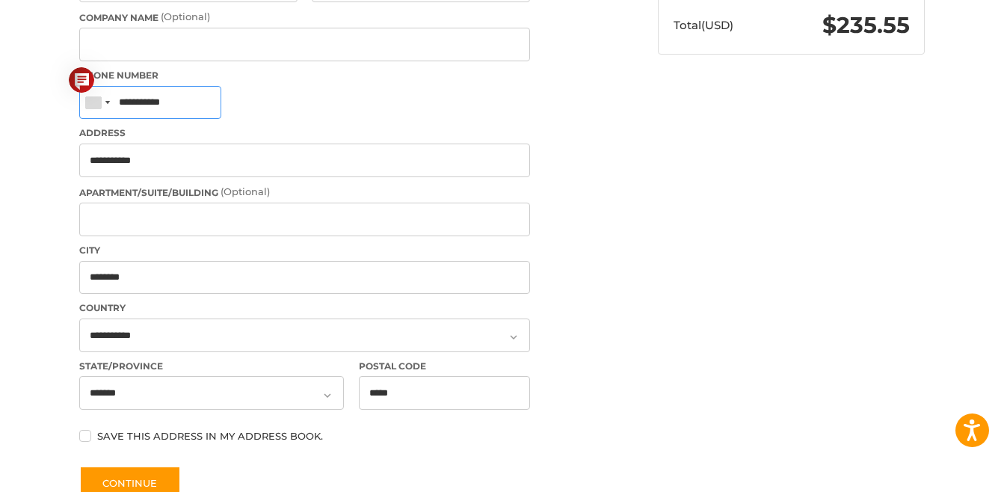 This screenshot has width=1004, height=492. I want to click on span: $235.55, so click(866, 25).